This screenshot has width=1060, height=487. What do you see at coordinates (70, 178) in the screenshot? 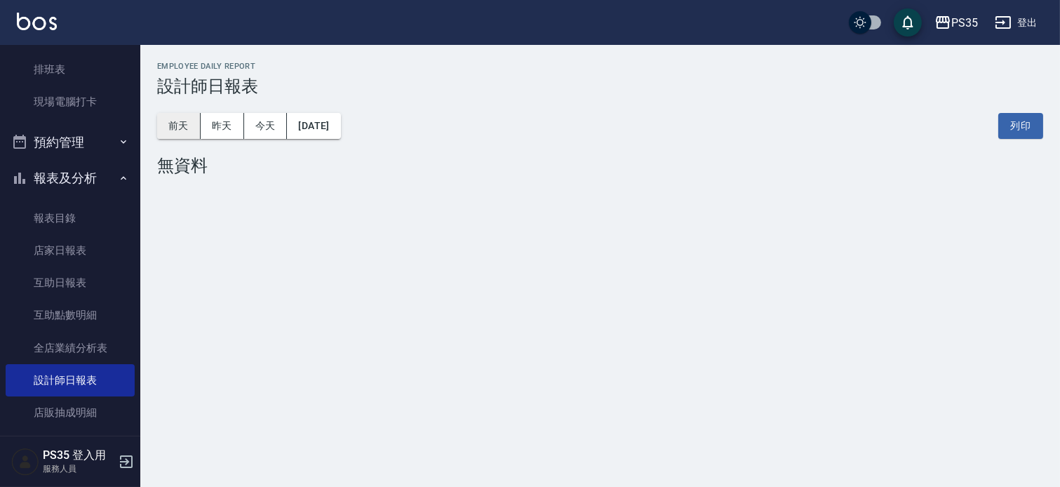
I see `button: 報表及分析` at bounding box center [70, 178].